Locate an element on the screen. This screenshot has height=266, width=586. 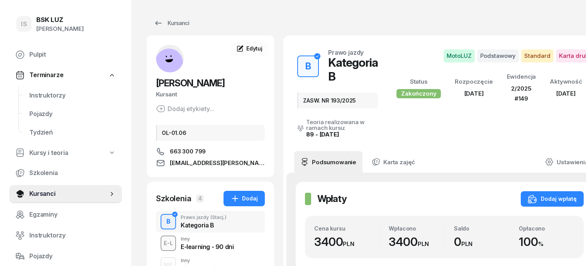
span: 4 is located at coordinates (200, 199).